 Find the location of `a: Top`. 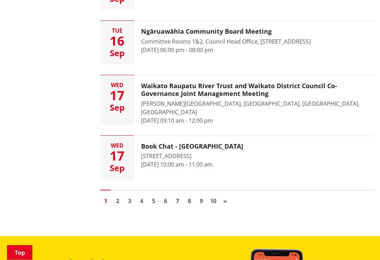

a: Top is located at coordinates (20, 253).